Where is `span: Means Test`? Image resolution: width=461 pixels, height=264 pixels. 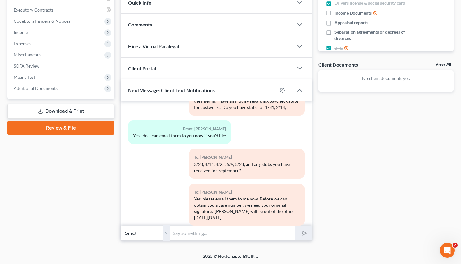 span: Means Test is located at coordinates (24, 77).